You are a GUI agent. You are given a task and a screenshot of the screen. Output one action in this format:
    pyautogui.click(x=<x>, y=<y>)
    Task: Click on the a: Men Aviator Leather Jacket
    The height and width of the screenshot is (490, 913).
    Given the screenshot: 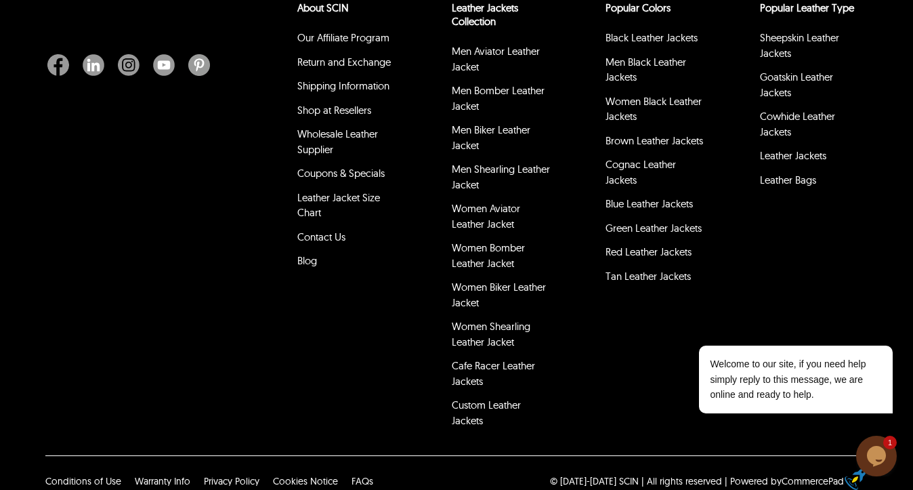 What is the action you would take?
    pyautogui.click(x=496, y=59)
    